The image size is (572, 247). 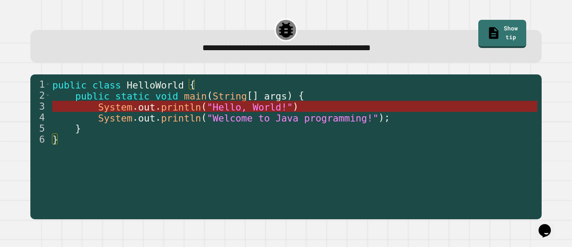 What do you see at coordinates (293, 117) in the screenshot?
I see `span: "Welcome to Java programming!"` at bounding box center [293, 117].